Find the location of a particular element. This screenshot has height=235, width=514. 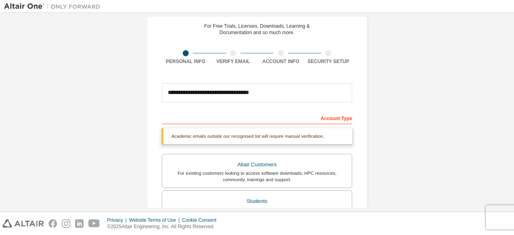

div: Account Info is located at coordinates (281, 61).